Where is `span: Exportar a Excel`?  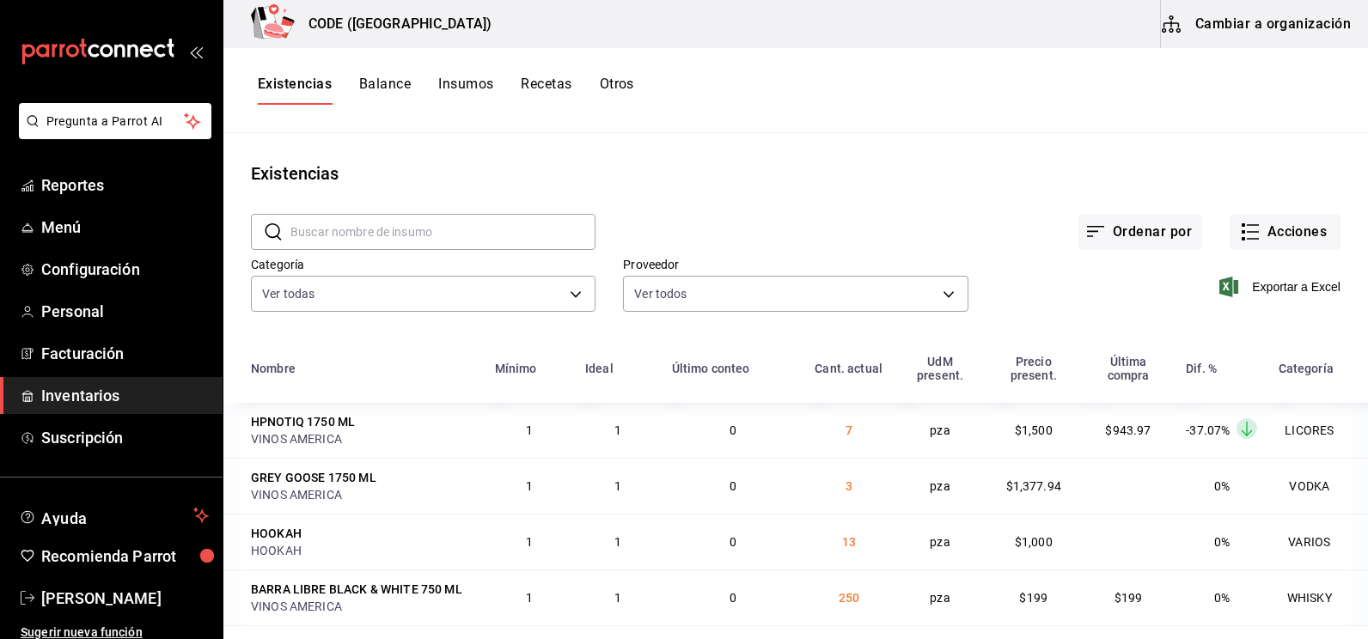
span: Exportar a Excel is located at coordinates (1281, 287).